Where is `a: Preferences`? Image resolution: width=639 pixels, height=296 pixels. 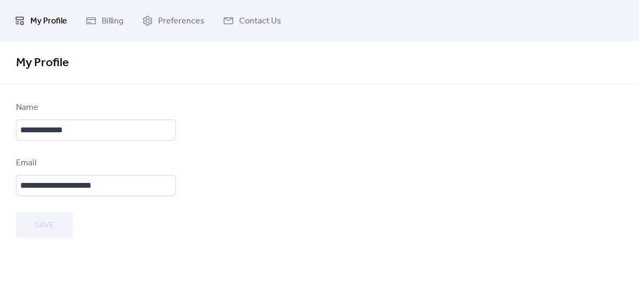 a: Preferences is located at coordinates (173, 20).